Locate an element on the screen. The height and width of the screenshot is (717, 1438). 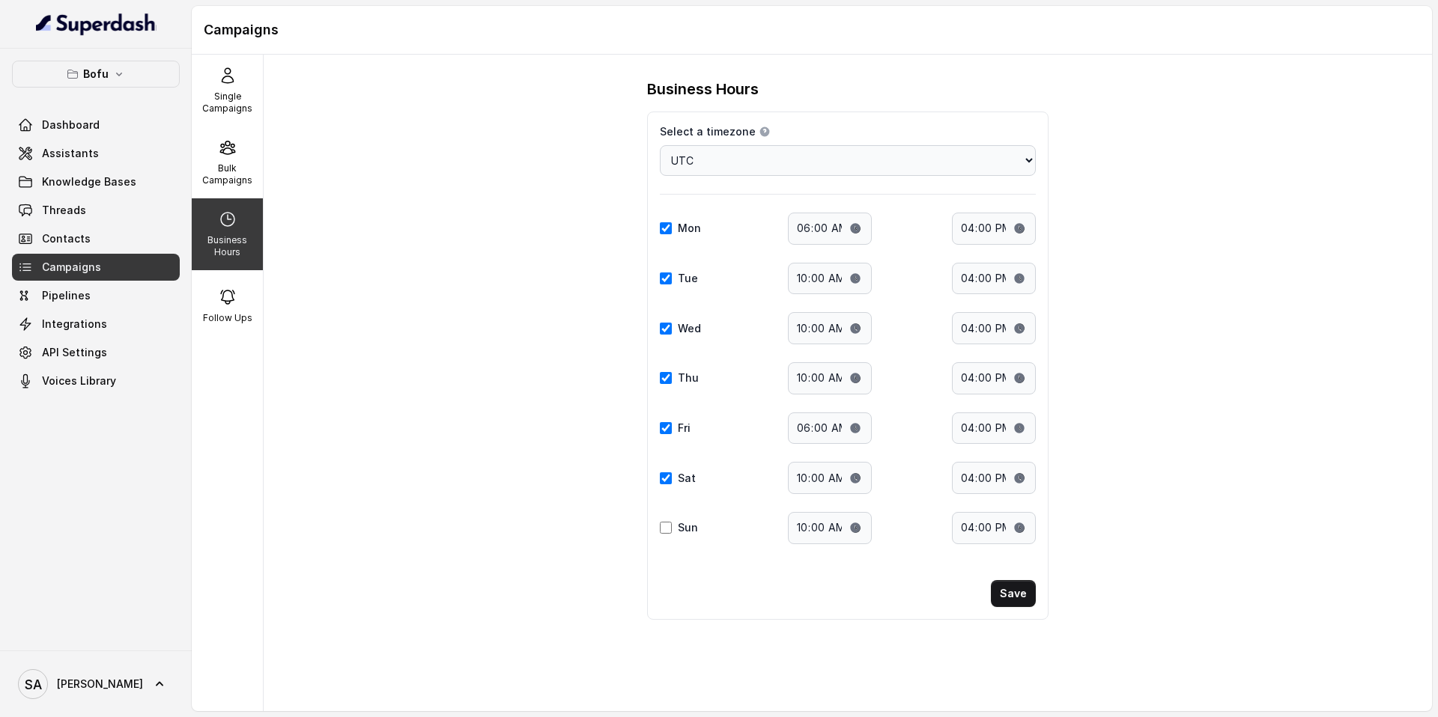
h3: Business Hours is located at coordinates (702, 89).